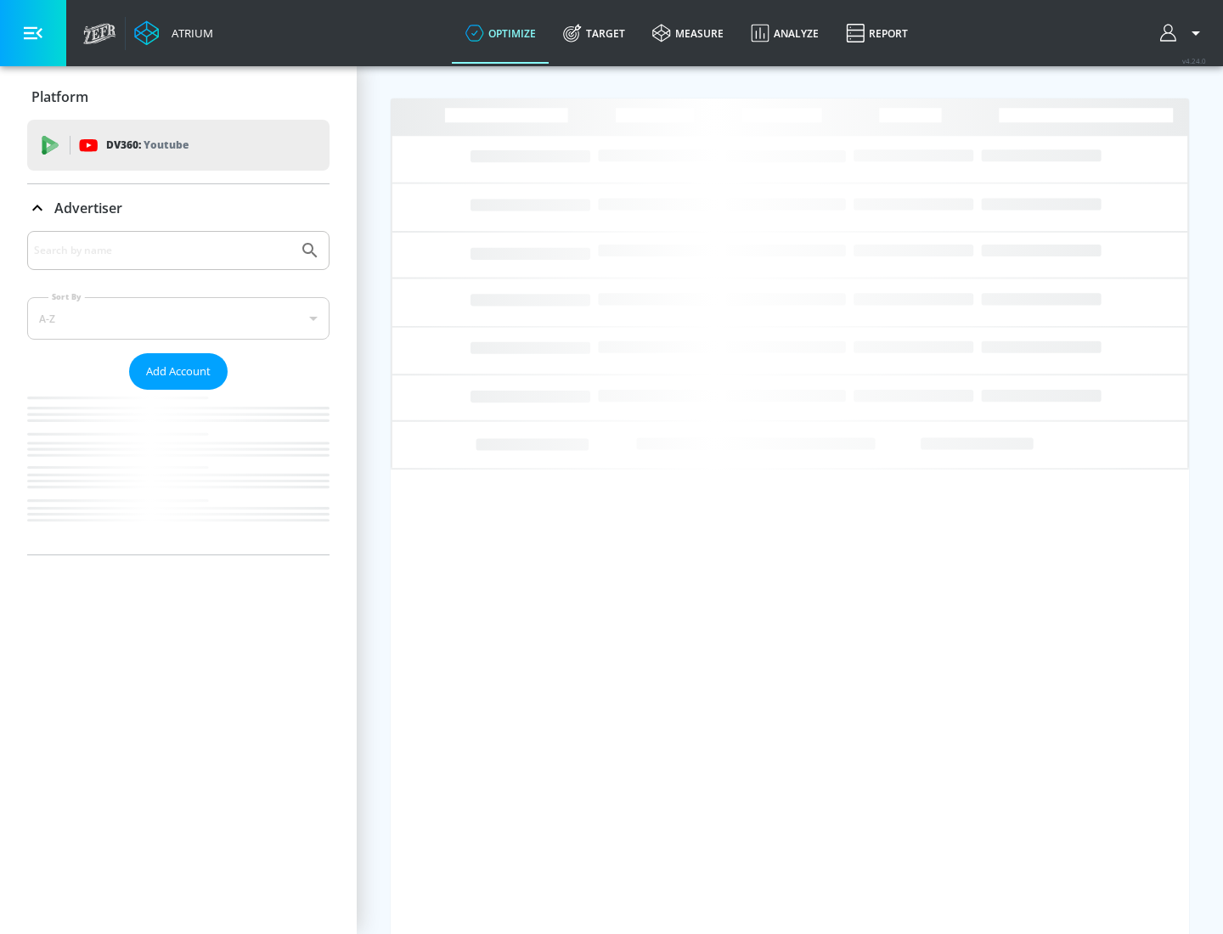  Describe the element at coordinates (162, 251) in the screenshot. I see `input: Search by name` at that location.